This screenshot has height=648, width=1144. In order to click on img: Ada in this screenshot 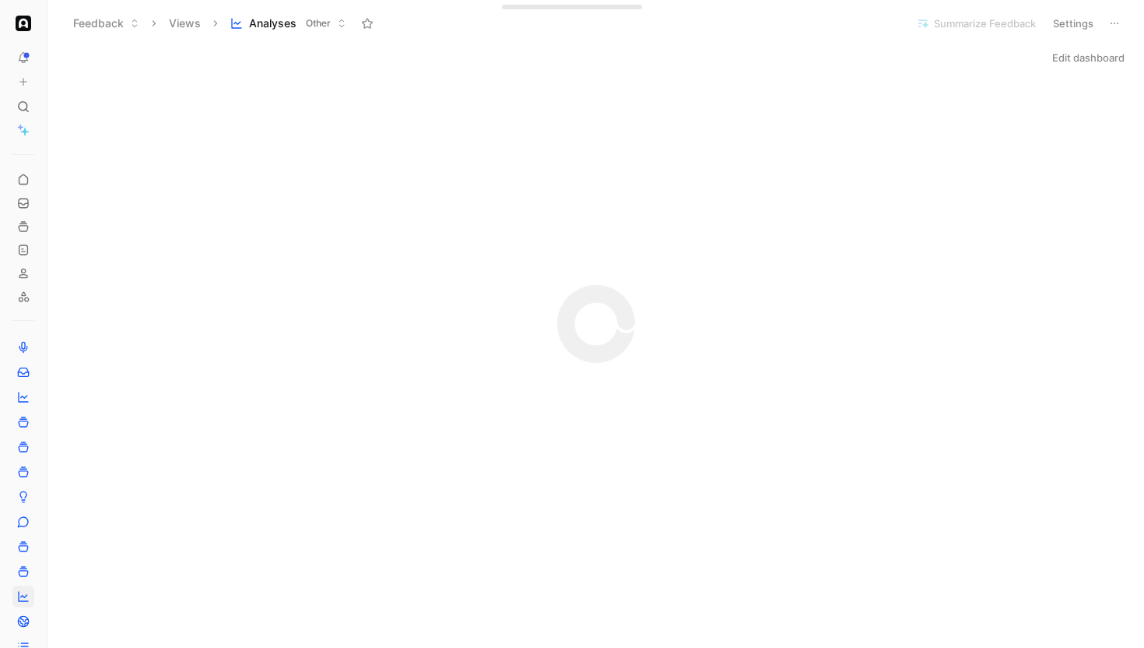, I will do `click(23, 23)`.